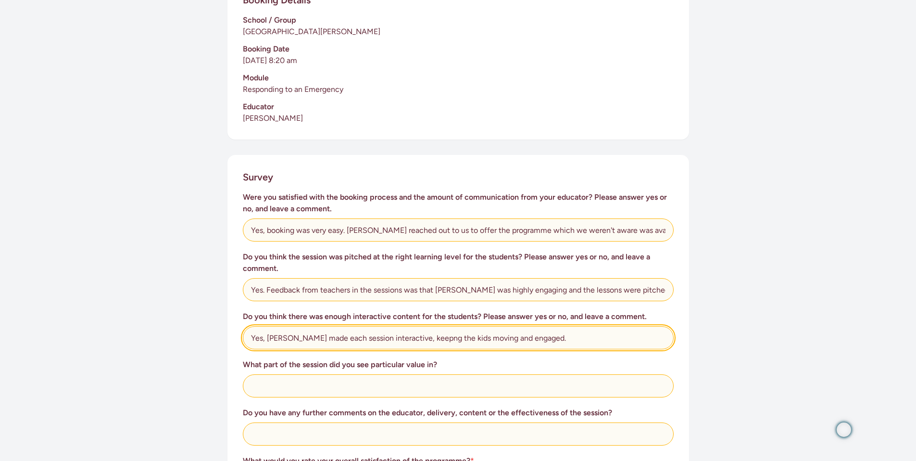 The width and height of the screenshot is (916, 461). Describe the element at coordinates (458, 89) in the screenshot. I see `p: Responding to an Emergency` at that location.